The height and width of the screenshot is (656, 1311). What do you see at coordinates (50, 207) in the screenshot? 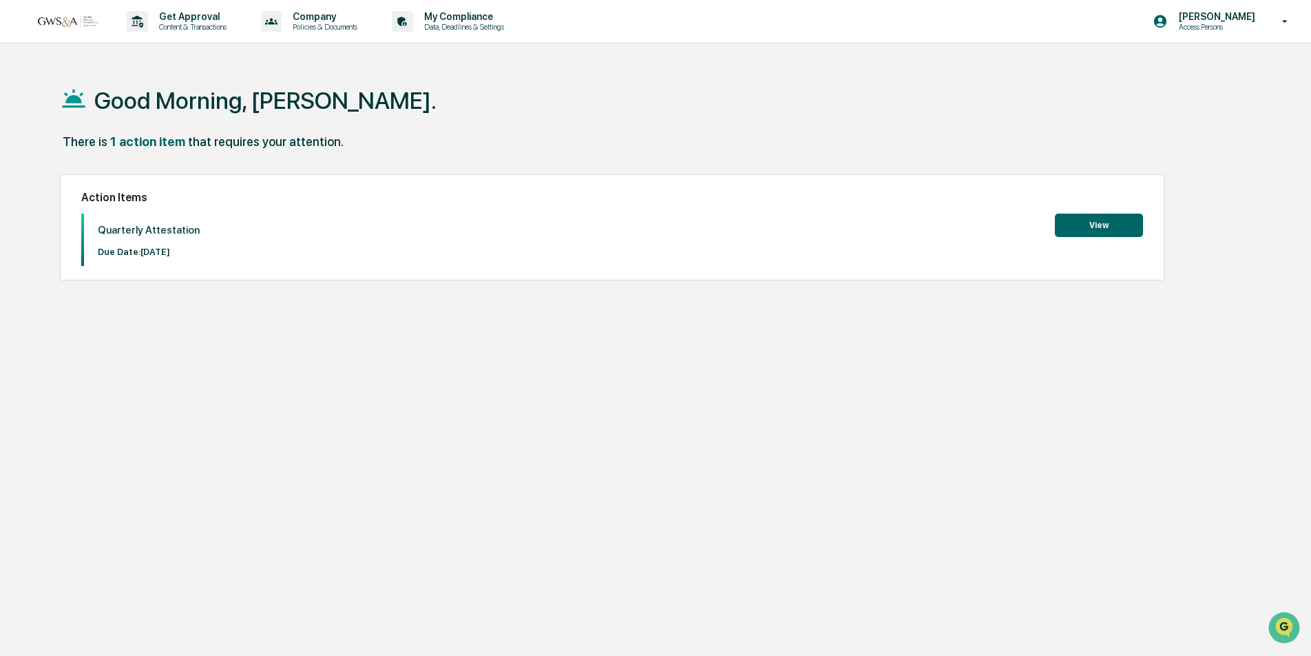
I see `a: 🔎Data Lookup` at bounding box center [50, 207].